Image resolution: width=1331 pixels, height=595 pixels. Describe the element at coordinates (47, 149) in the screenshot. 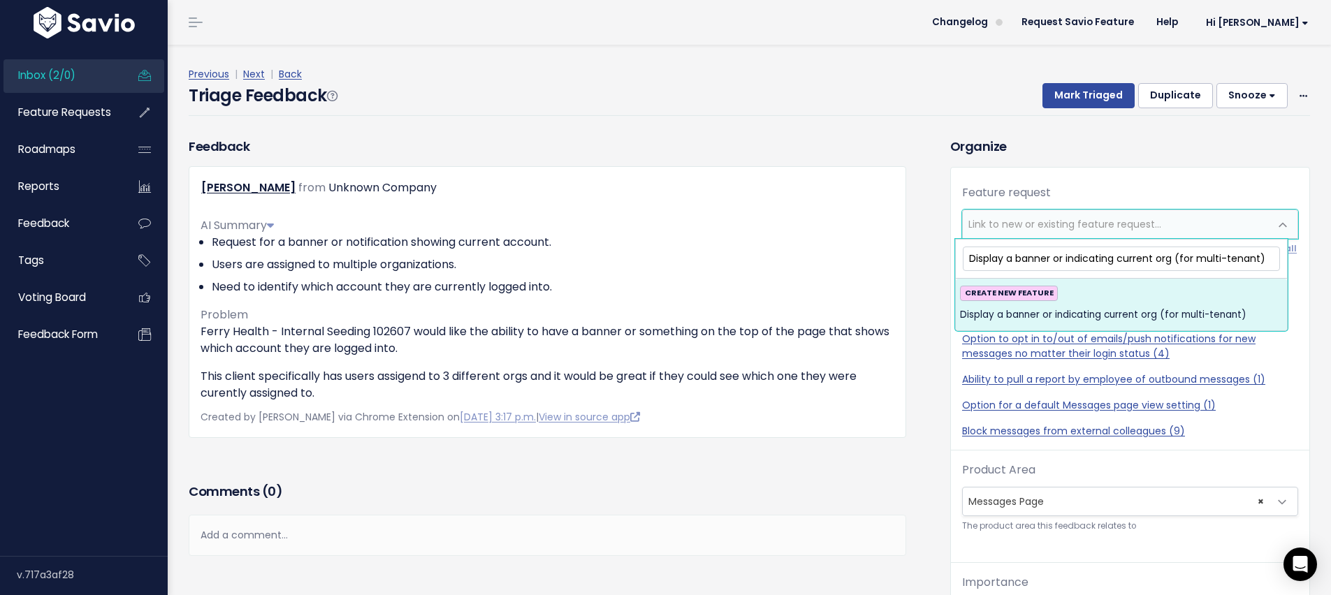

I see `span: Roadmaps` at that location.